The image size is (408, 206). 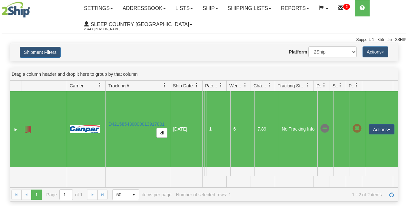 I want to click on a: Pickup Status filter column settings, so click(x=356, y=85).